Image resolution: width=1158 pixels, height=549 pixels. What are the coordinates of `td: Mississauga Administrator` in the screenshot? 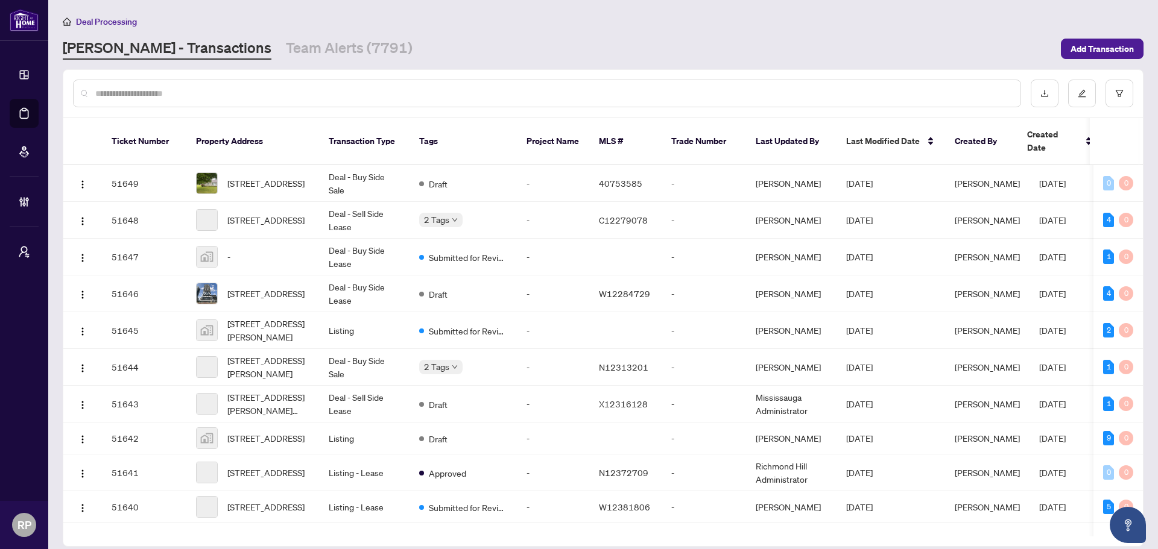 It's located at (791, 404).